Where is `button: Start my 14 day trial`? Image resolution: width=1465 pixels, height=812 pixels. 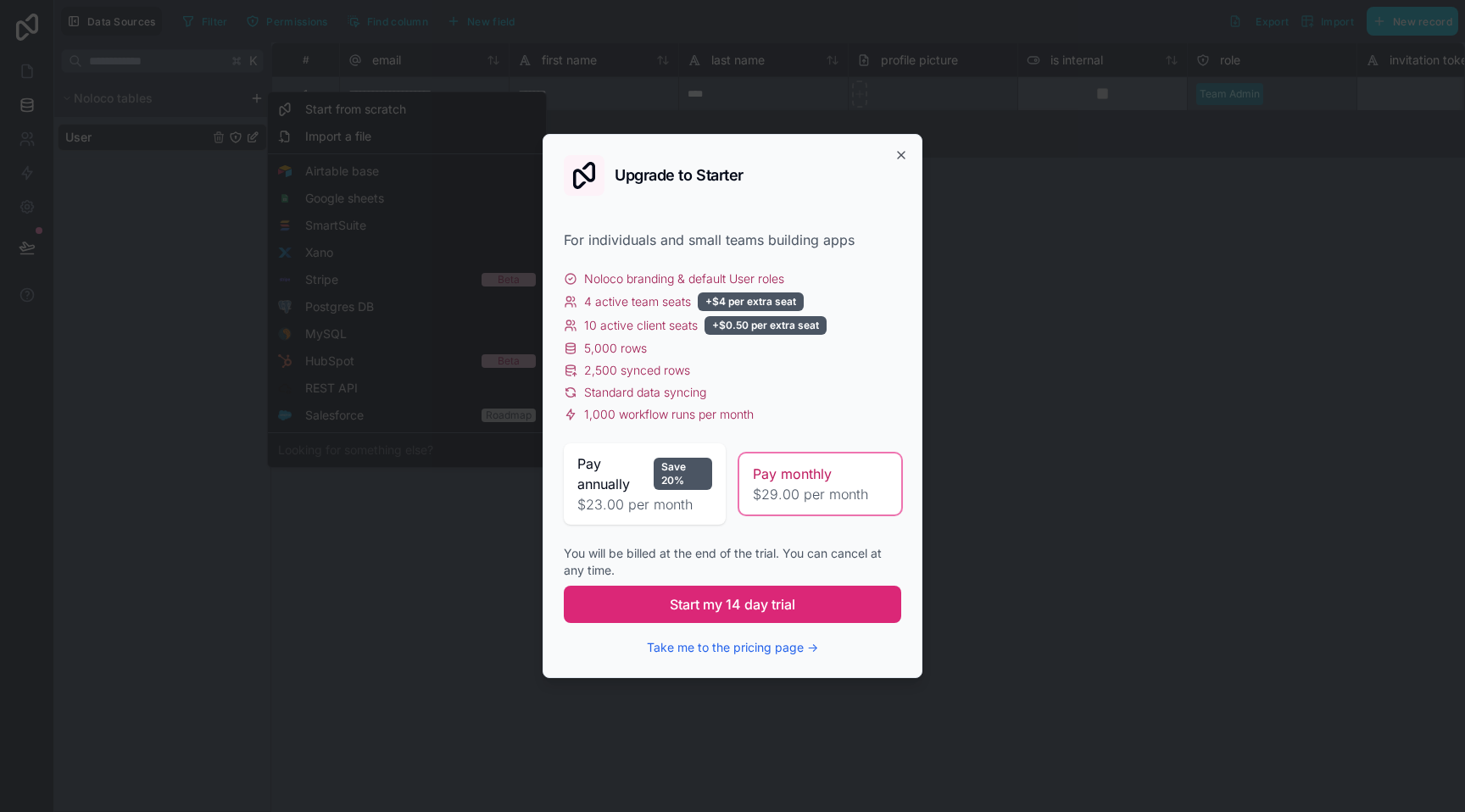
button: Start my 14 day trial is located at coordinates (733, 604).